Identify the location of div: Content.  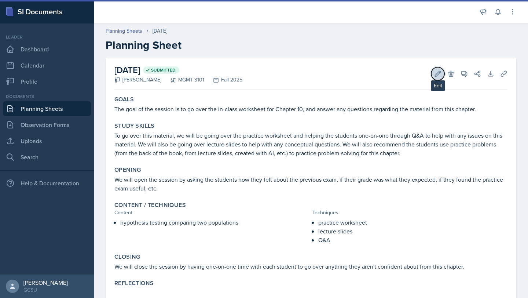
(212, 212).